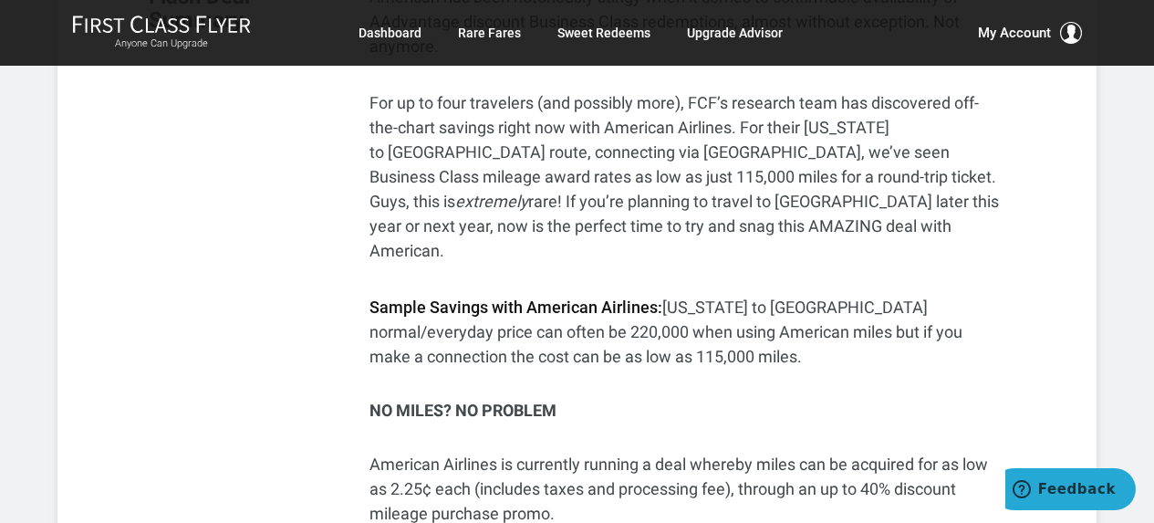  Describe the element at coordinates (687, 176) in the screenshot. I see `p: For up to four travelers (and possibly more), FCF’s research team has discovered off-the-chart sa...` at that location.